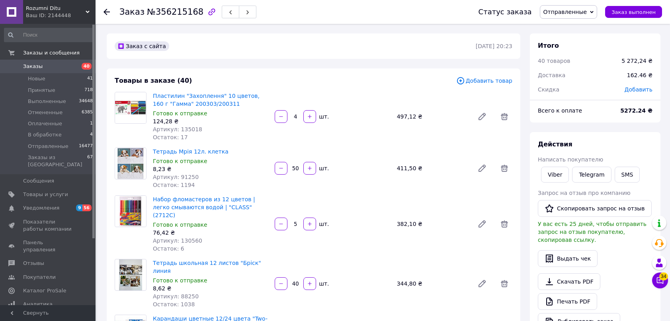 This screenshot has width=670, height=321. Describe the element at coordinates (636, 111) in the screenshot. I see `b: 5272.24 ₴` at that location.